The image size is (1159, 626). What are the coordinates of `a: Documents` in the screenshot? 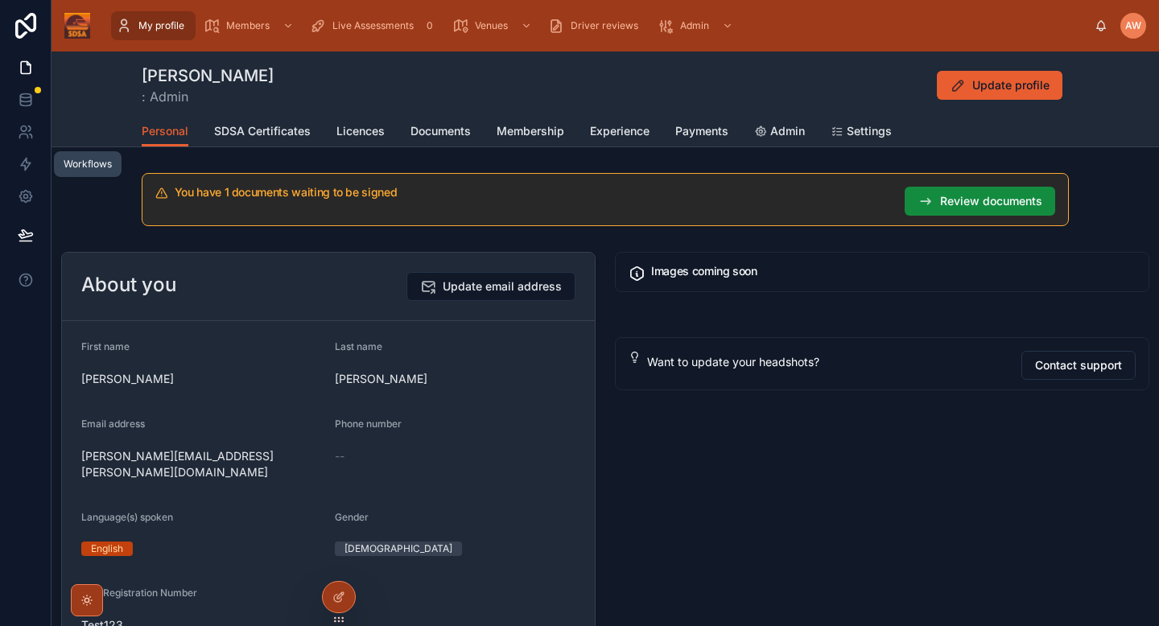 It's located at (440, 133).